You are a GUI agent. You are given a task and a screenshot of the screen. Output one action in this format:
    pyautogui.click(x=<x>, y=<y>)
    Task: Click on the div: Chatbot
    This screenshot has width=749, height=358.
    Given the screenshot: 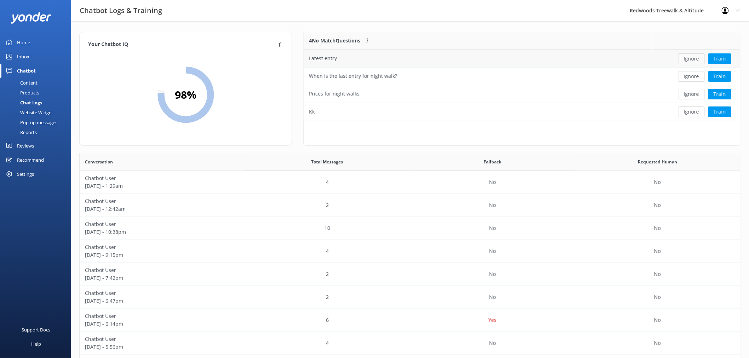 What is the action you would take?
    pyautogui.click(x=26, y=71)
    